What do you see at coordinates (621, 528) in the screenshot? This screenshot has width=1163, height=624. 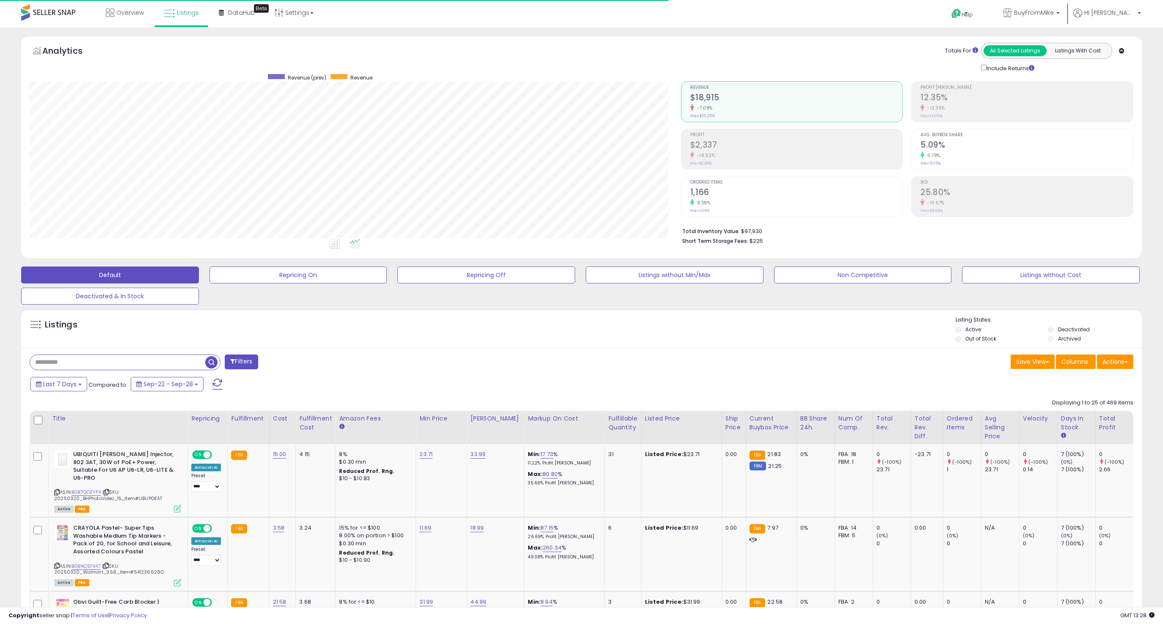 I see `div: 6` at bounding box center [621, 528].